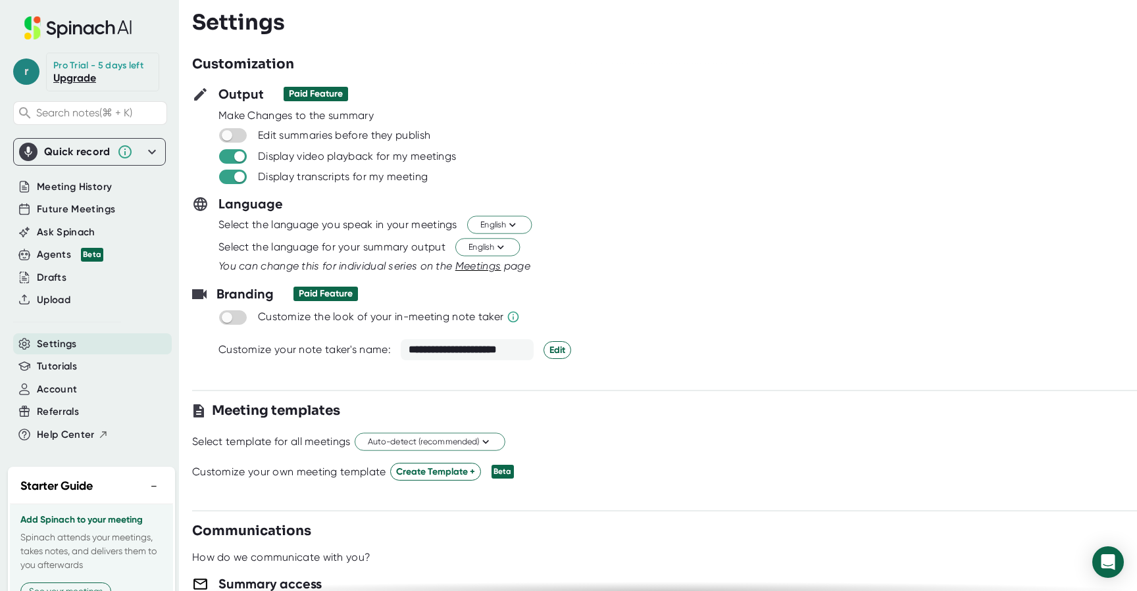 The width and height of the screenshot is (1137, 591). What do you see at coordinates (57, 344) in the screenshot?
I see `span: Settings` at bounding box center [57, 344].